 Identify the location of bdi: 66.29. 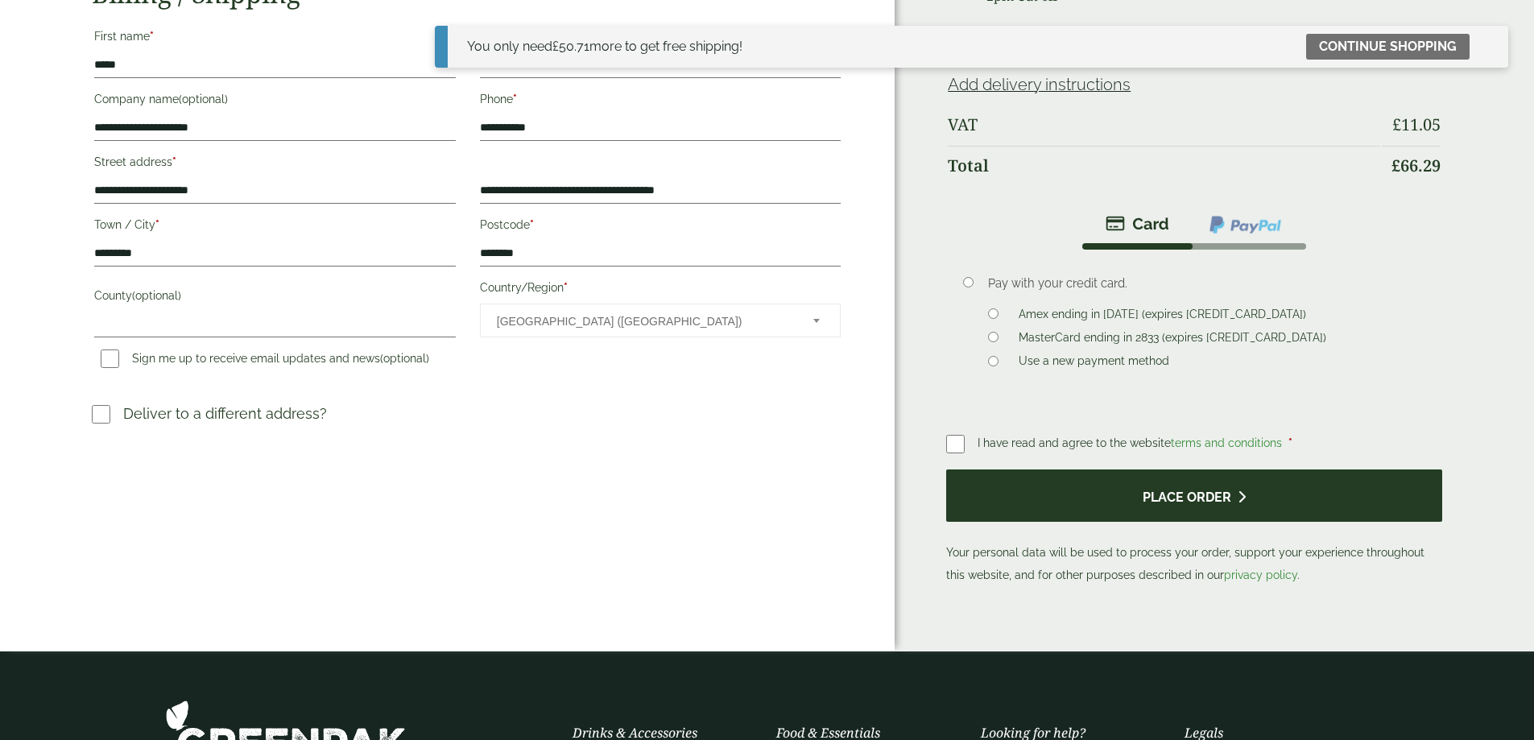
(1416, 165).